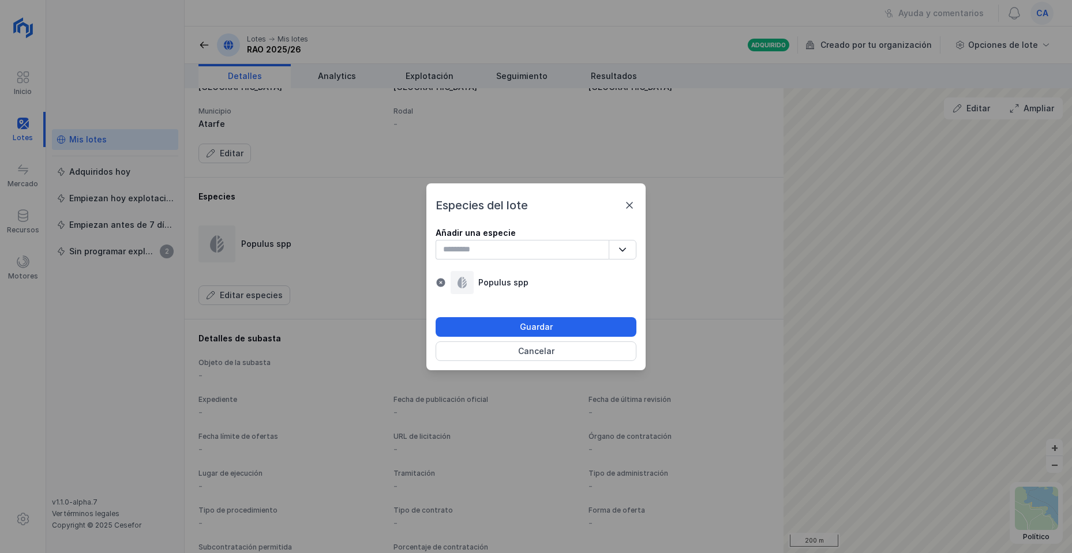  What do you see at coordinates (536, 205) in the screenshot?
I see `div: Especies del lote` at bounding box center [536, 205].